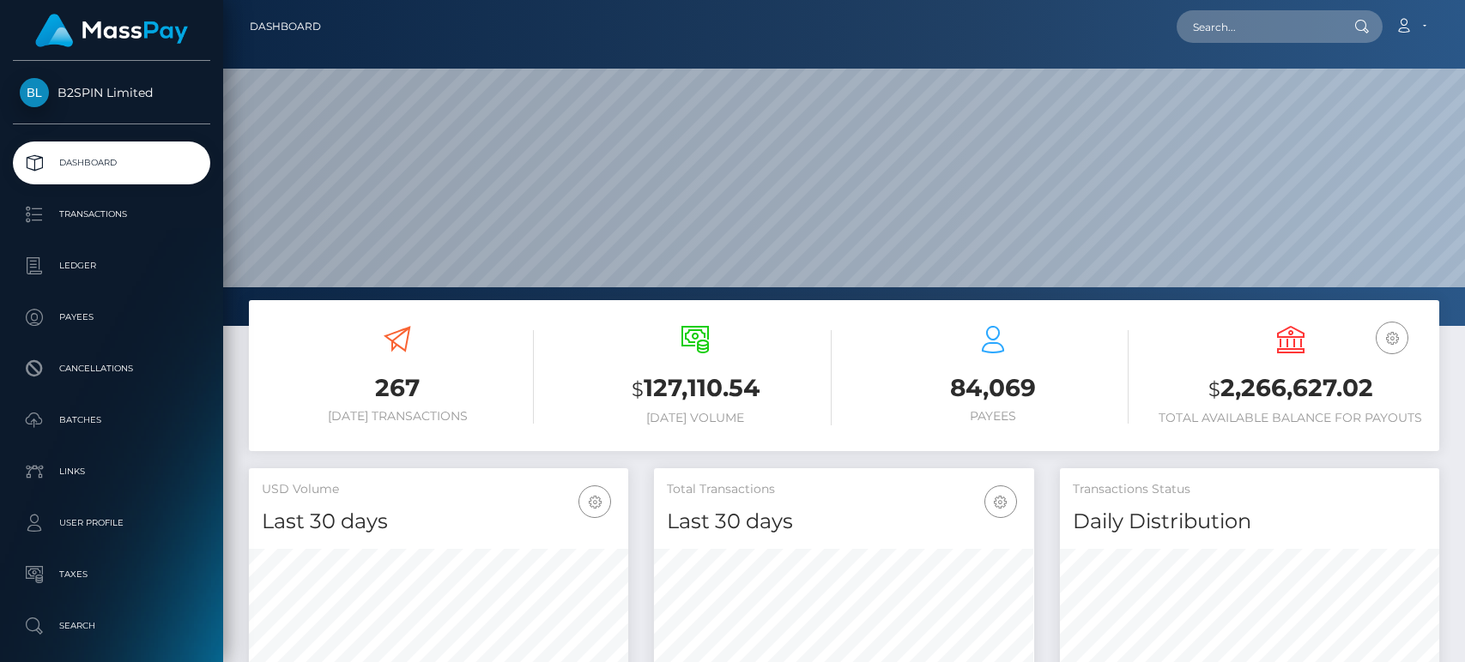 This screenshot has height=662, width=1465. Describe the element at coordinates (1257, 27) in the screenshot. I see `input: Search...` at that location.